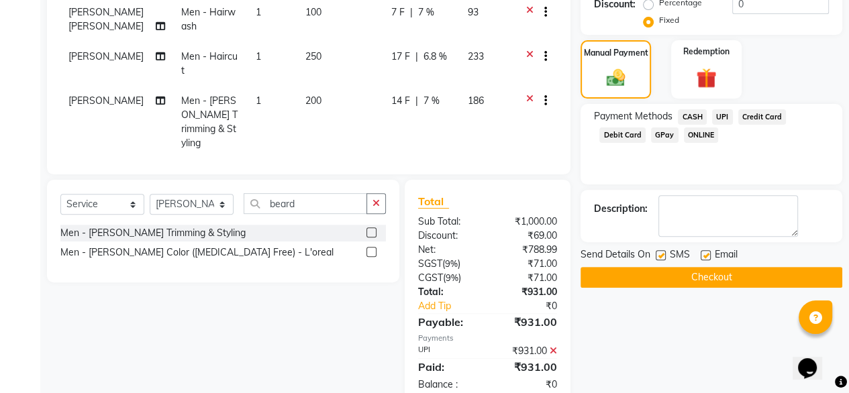 This screenshot has width=849, height=393. What do you see at coordinates (448, 351) in the screenshot?
I see `div: UPI` at bounding box center [448, 351].